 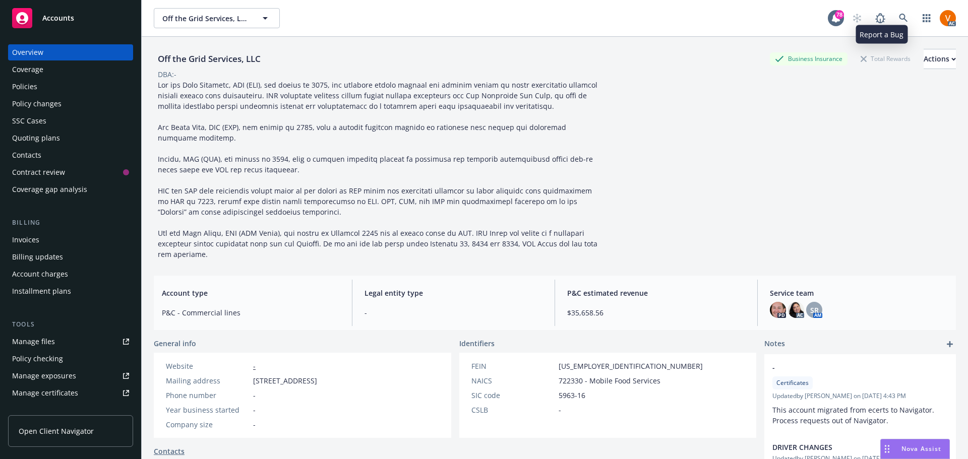 I want to click on div: Manage files, so click(x=33, y=342).